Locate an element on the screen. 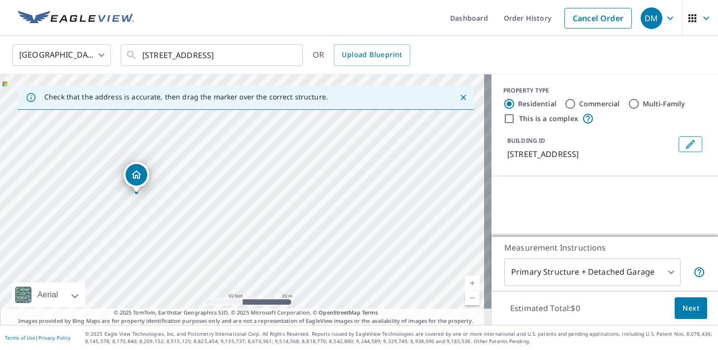 The width and height of the screenshot is (718, 350). p: BUILDING ID is located at coordinates (526, 140).